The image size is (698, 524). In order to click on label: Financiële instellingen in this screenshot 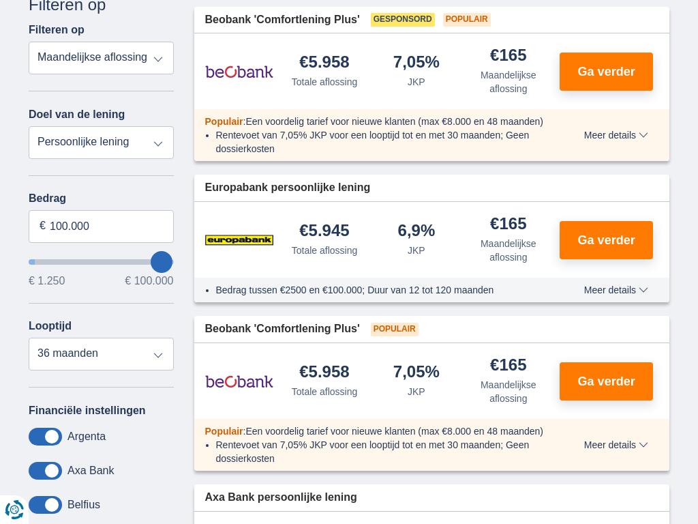, I will do `click(87, 411)`.